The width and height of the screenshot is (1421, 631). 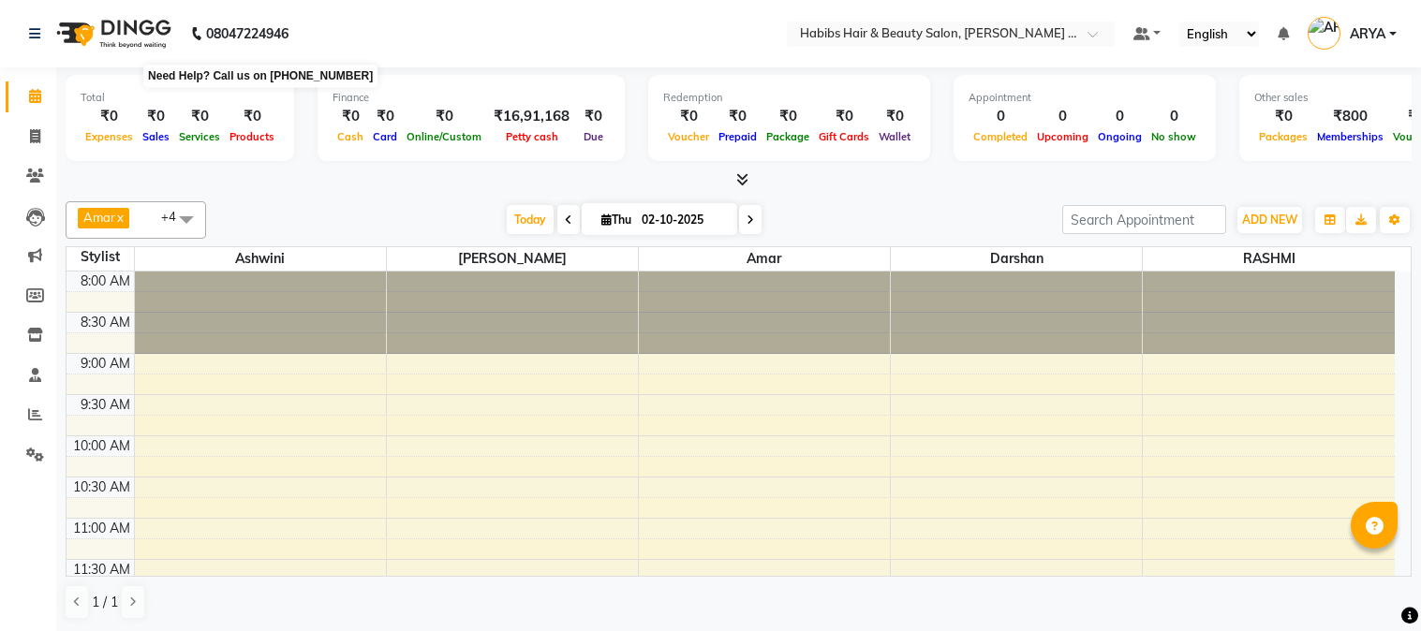 What do you see at coordinates (101, 446) in the screenshot?
I see `div: 10:00 AM` at bounding box center [101, 446].